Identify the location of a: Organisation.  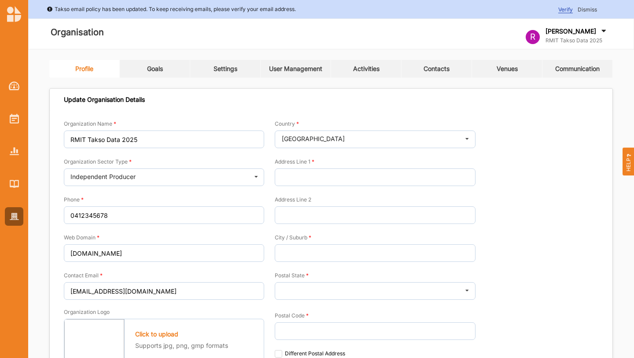
(14, 216).